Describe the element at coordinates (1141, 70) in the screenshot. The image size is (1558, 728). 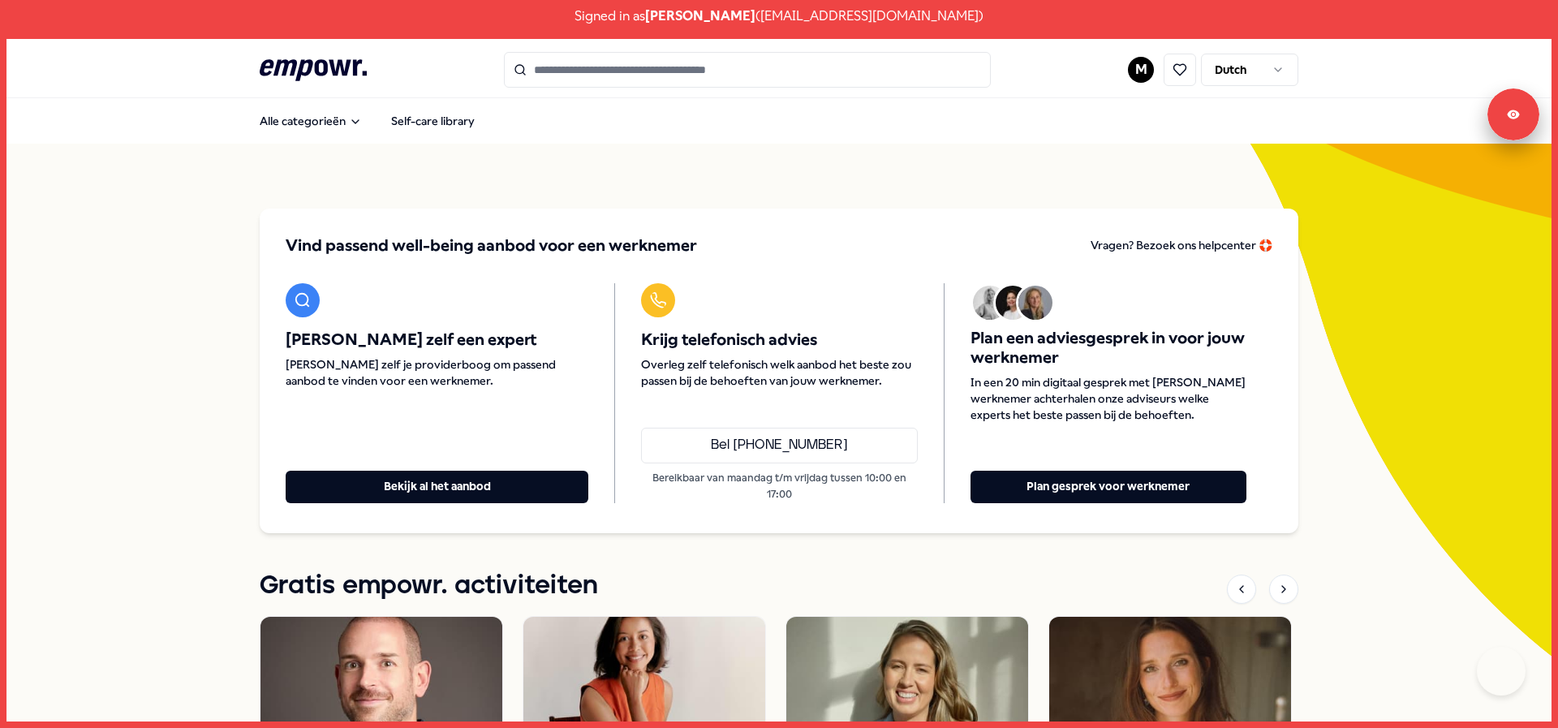
I see `button: M` at that location.